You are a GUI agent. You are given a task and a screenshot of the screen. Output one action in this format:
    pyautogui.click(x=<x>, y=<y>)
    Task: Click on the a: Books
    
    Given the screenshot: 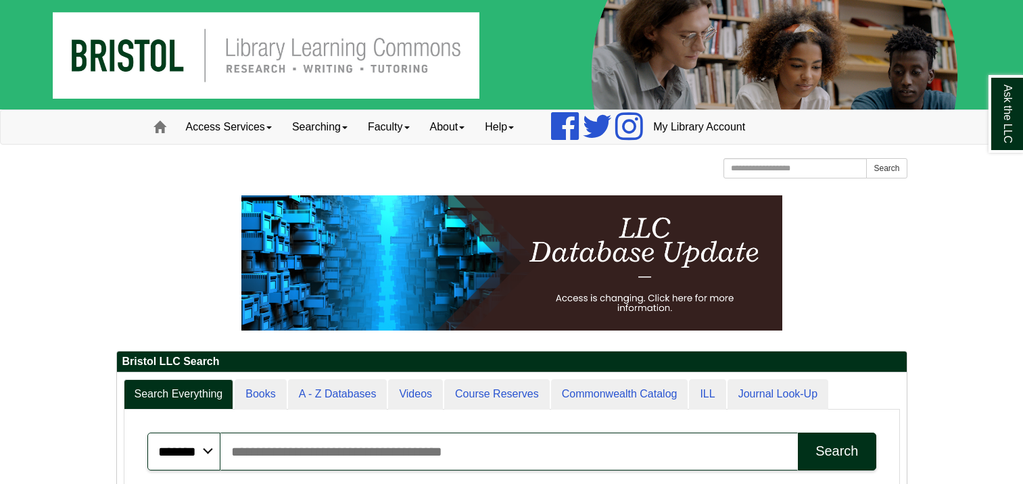 What is the action you would take?
    pyautogui.click(x=260, y=394)
    